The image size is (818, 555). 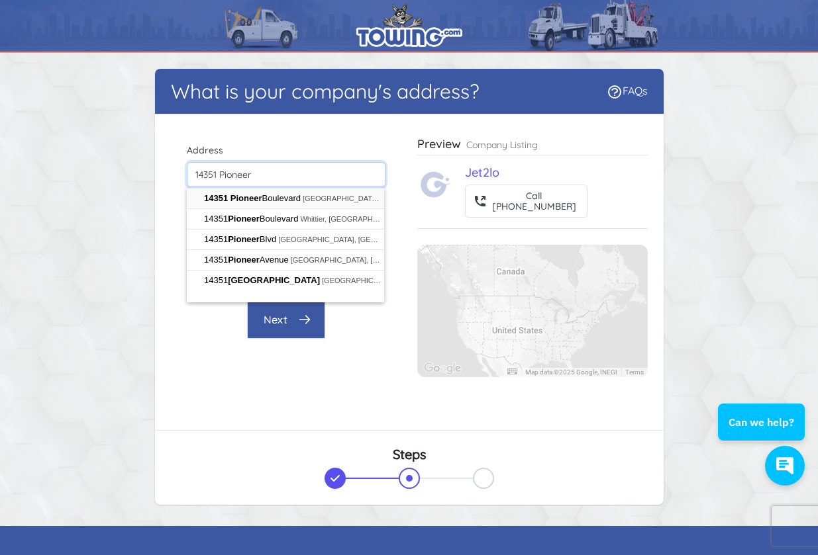 What do you see at coordinates (325, 91) in the screenshot?
I see `h1: What is your company's address?` at bounding box center [325, 91].